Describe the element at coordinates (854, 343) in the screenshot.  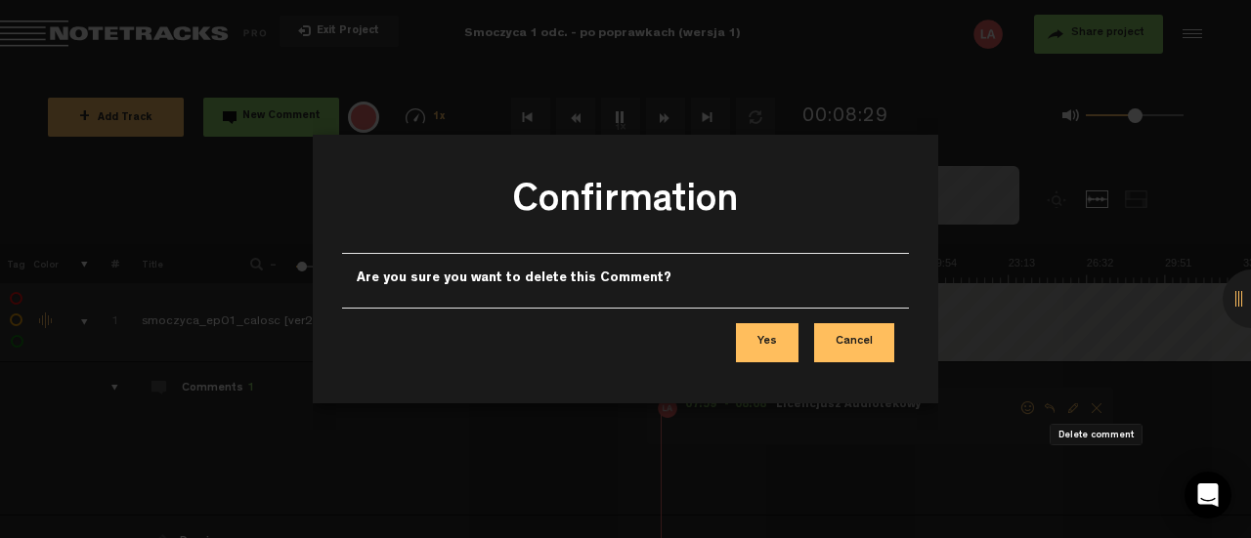
I see `button: Cancel` at that location.